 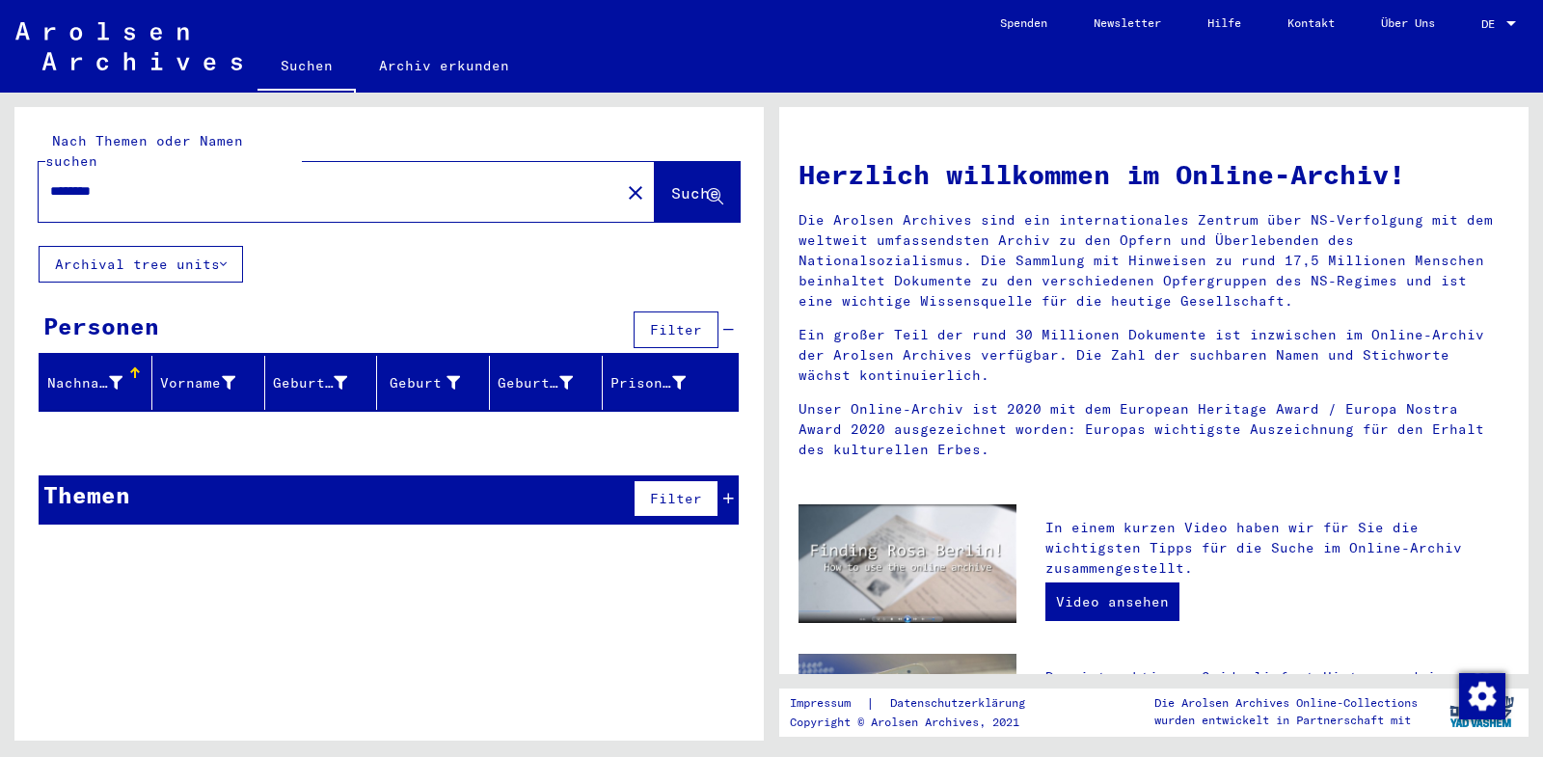 I want to click on button: Suche, so click(x=697, y=192).